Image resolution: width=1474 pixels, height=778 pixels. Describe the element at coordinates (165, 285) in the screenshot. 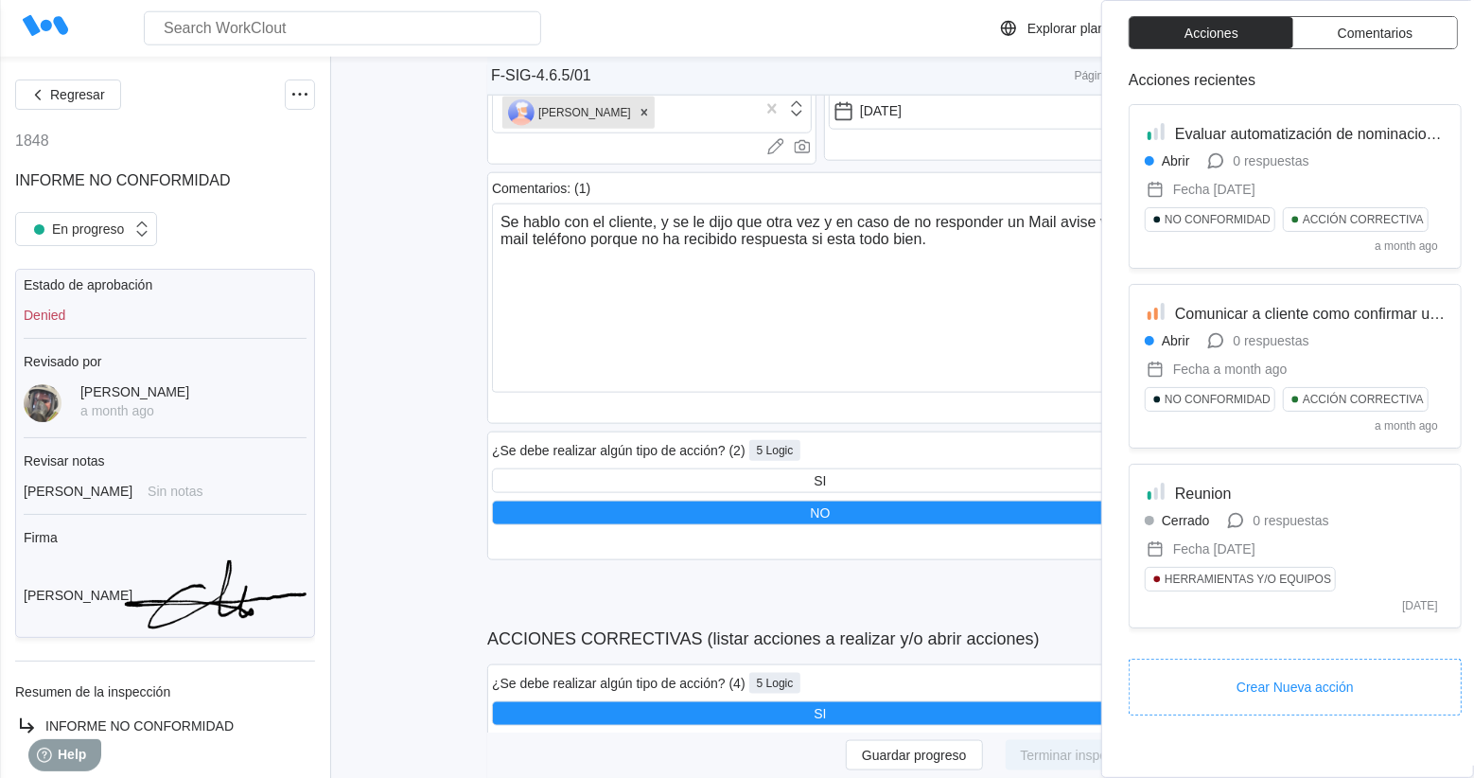

I see `div: Estado de aprobación` at that location.